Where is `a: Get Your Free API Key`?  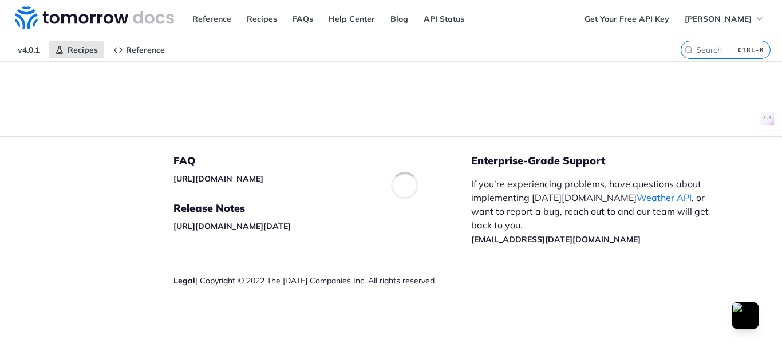
a: Get Your Free API Key is located at coordinates (627, 19).